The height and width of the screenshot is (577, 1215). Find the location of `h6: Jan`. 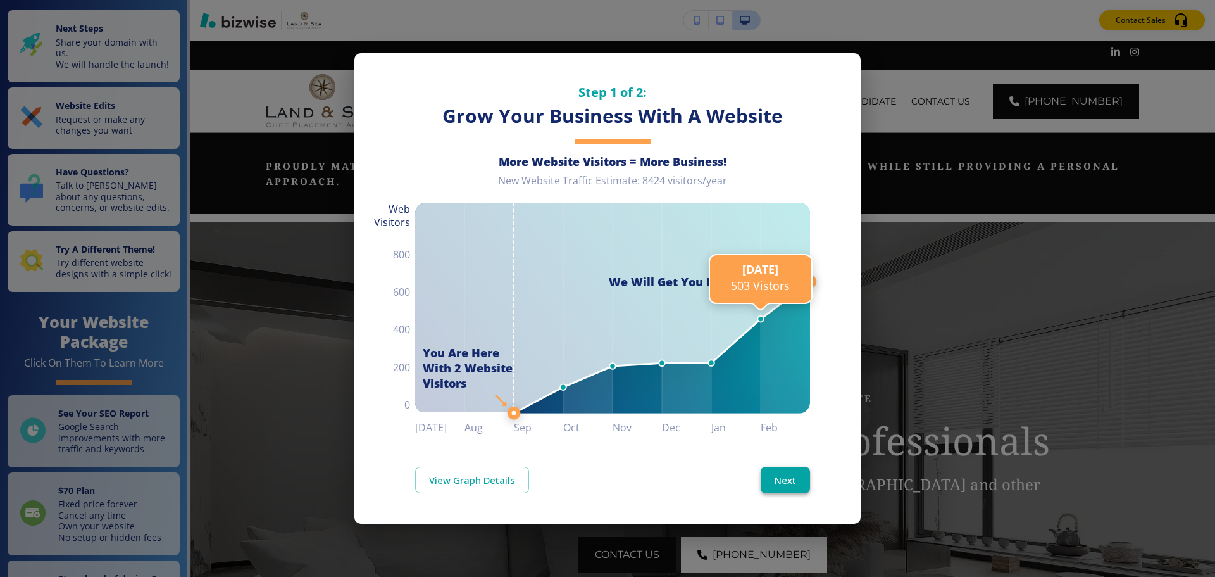

h6: Jan is located at coordinates (736, 427).